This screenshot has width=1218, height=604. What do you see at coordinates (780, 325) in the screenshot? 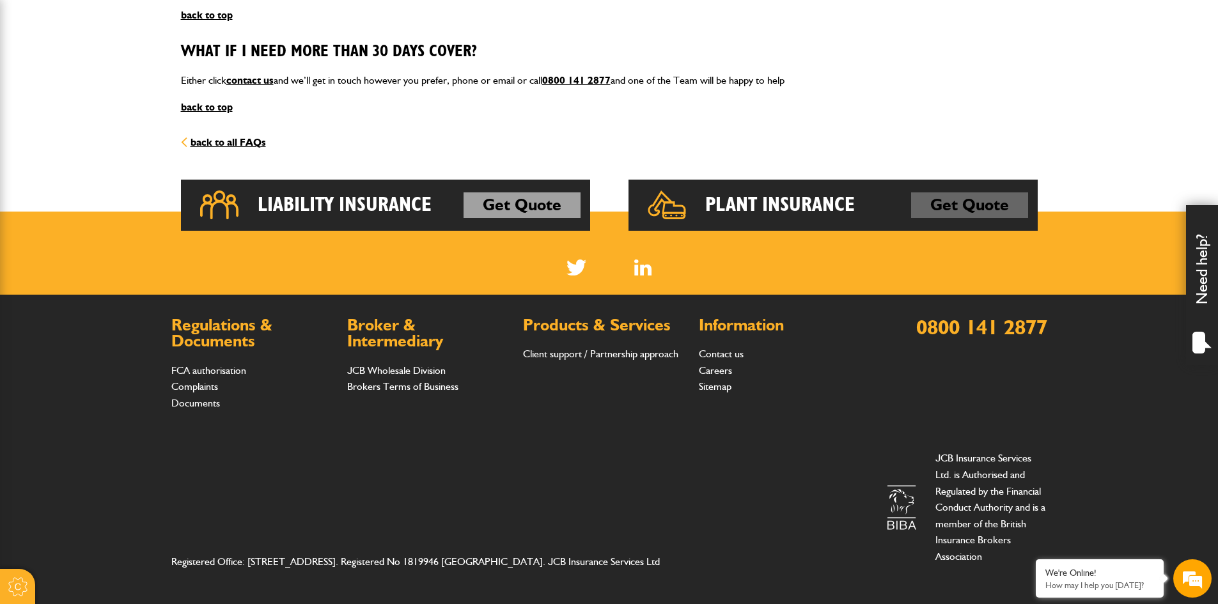
I see `h2: Information` at bounding box center [780, 325].